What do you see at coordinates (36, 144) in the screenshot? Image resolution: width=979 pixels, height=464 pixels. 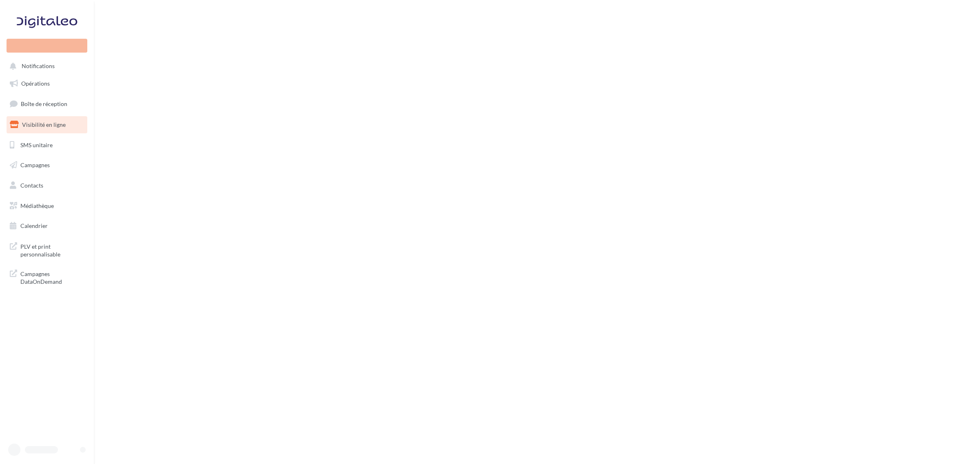 I see `span: SMS unitaire` at bounding box center [36, 144].